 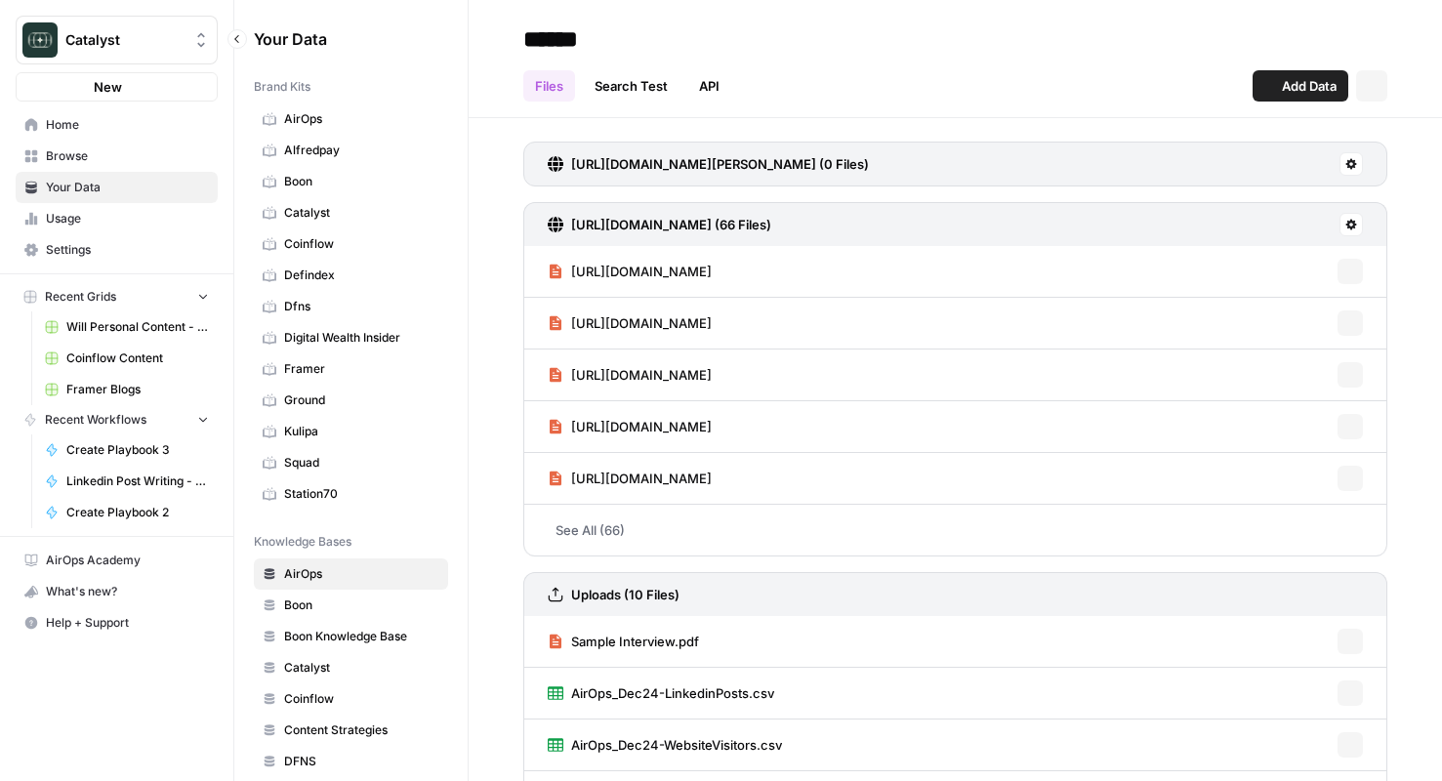 What do you see at coordinates (127, 450) in the screenshot?
I see `a: Create Playbook 3` at bounding box center [127, 450].